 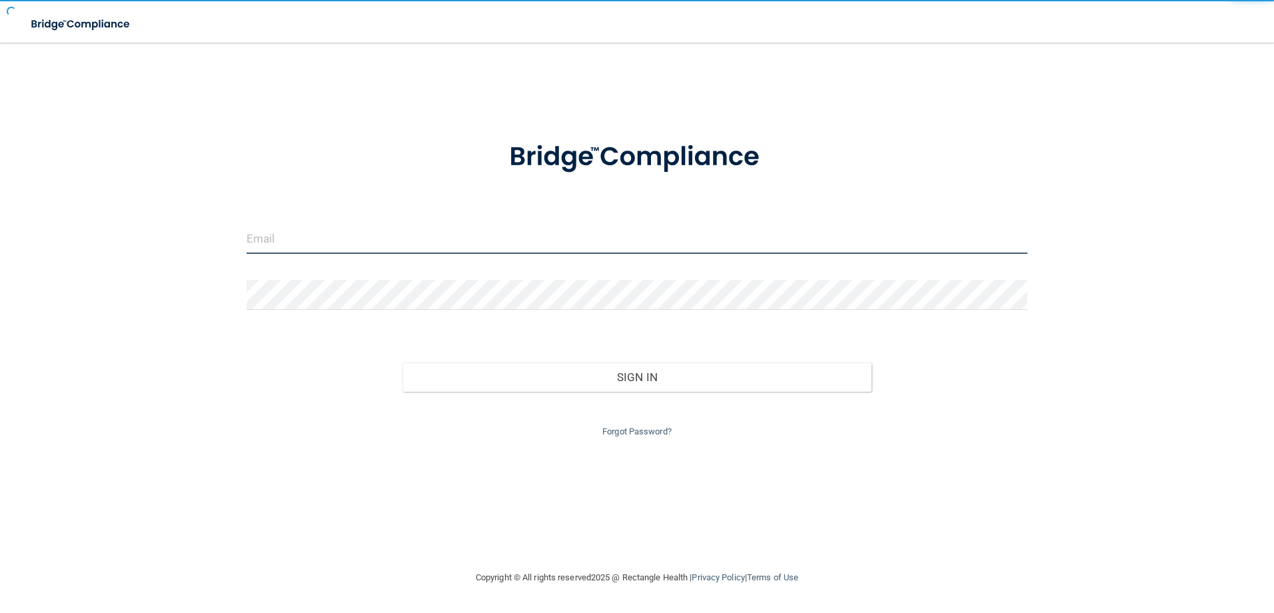 What do you see at coordinates (772, 577) in the screenshot?
I see `a: Terms of Use` at bounding box center [772, 577].